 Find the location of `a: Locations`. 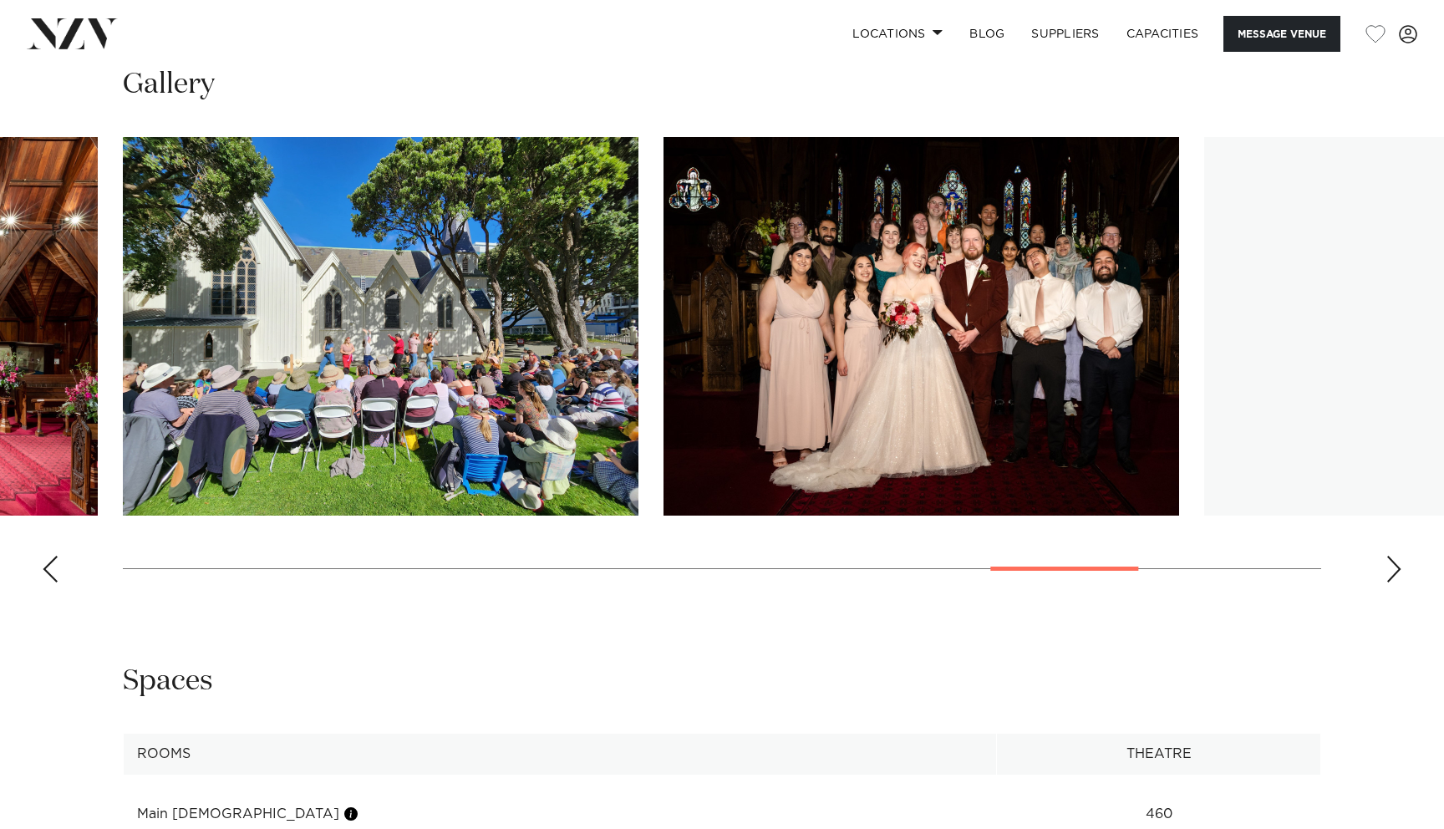

a: Locations is located at coordinates (897, 33).